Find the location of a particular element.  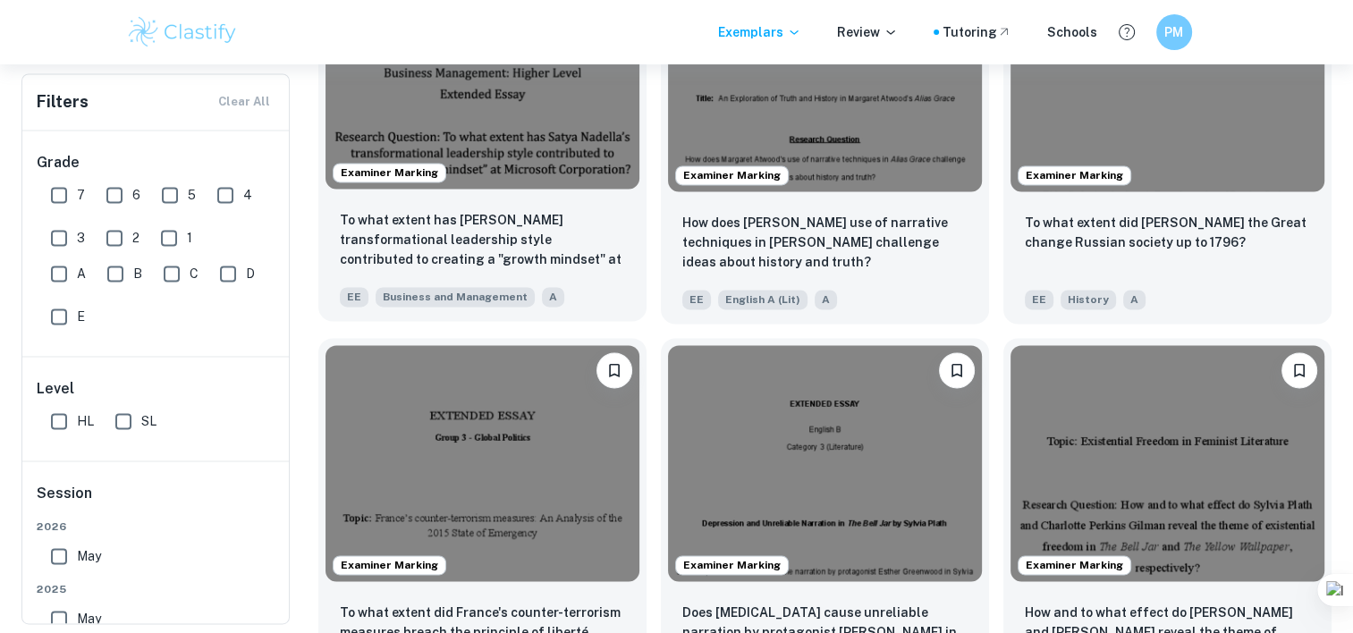

span: 1 is located at coordinates (190, 238).